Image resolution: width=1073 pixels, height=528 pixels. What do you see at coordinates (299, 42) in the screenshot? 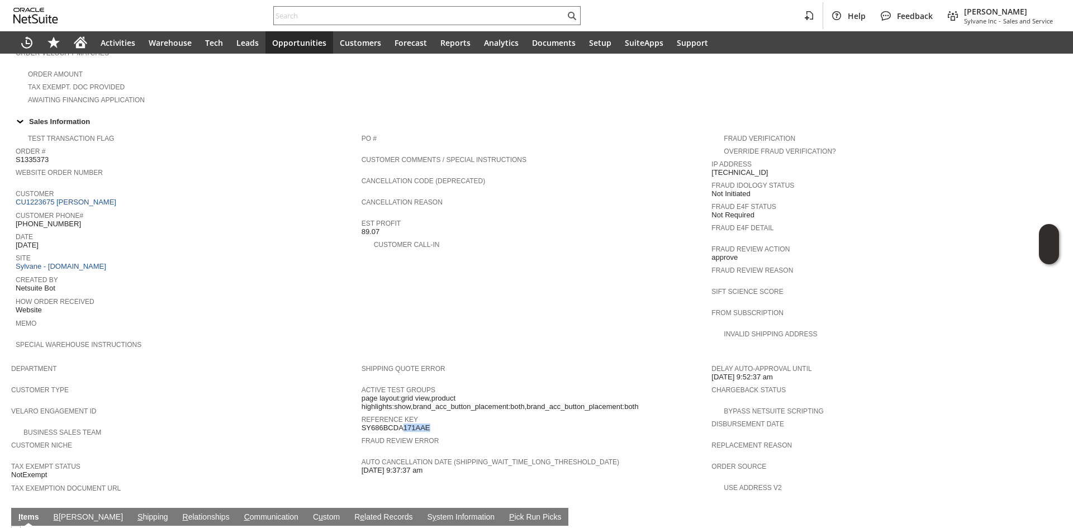
I see `a: Opportunities` at bounding box center [299, 42].